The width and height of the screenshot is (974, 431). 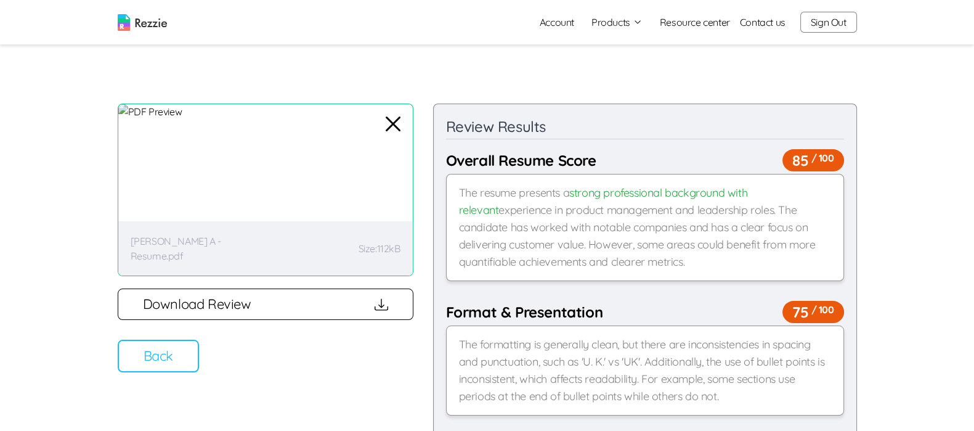 What do you see at coordinates (812, 312) in the screenshot?
I see `span: 75` at bounding box center [812, 312].